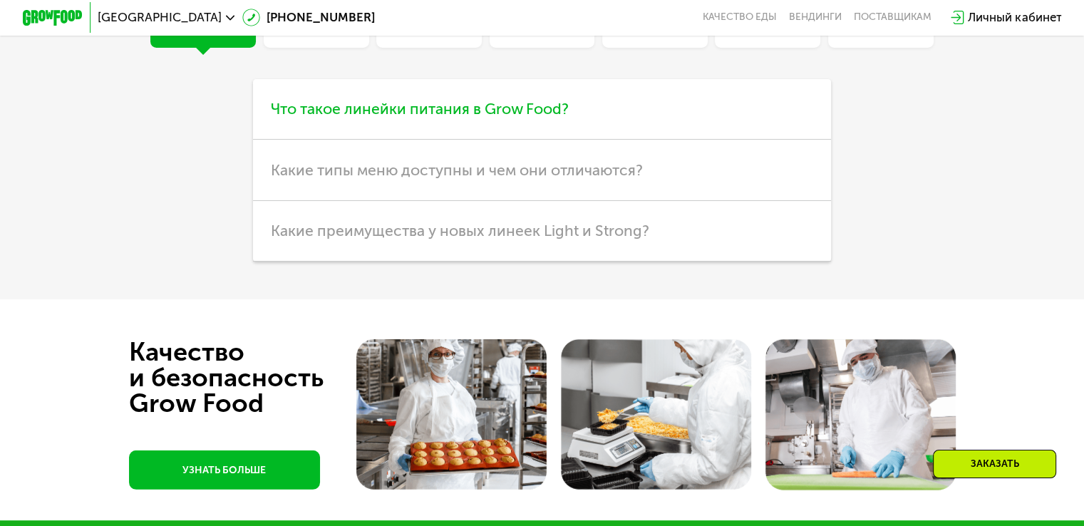 This screenshot has height=526, width=1084. What do you see at coordinates (457, 170) in the screenshot?
I see `span: Какие типы меню доступны и чем они отличаются?` at bounding box center [457, 170].